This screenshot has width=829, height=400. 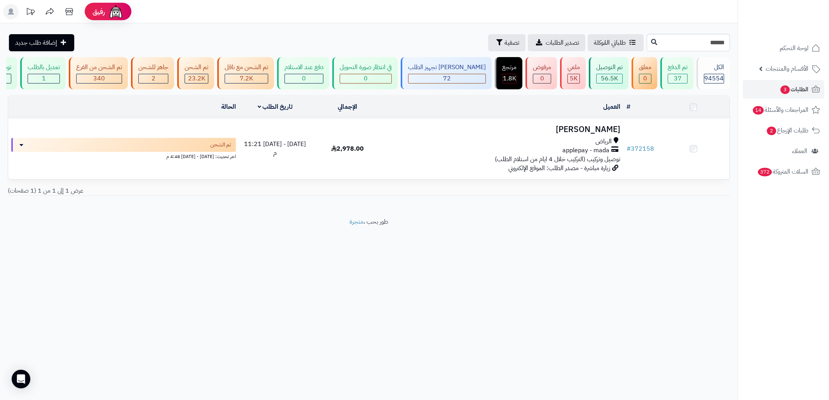 I want to click on div: تم الشحن مع ناقل, so click(x=247, y=67).